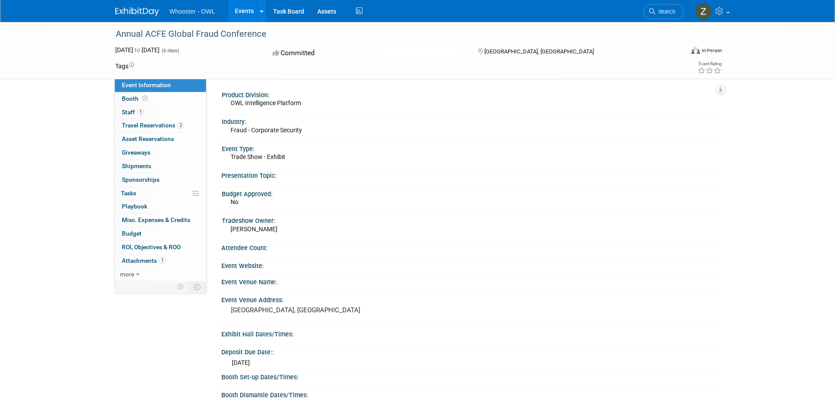 Image resolution: width=835 pixels, height=399 pixels. Describe the element at coordinates (135, 206) in the screenshot. I see `span: Playbook` at that location.